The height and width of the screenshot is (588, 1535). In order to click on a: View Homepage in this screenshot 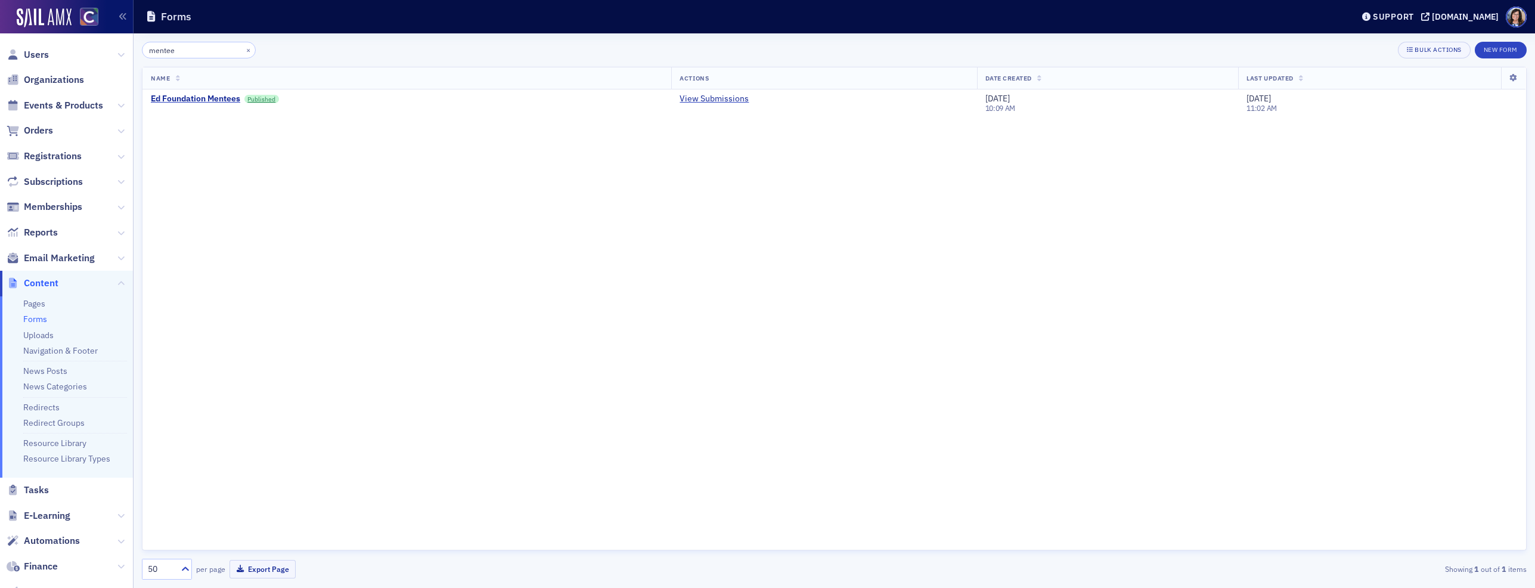, I will do `click(85, 18)`.